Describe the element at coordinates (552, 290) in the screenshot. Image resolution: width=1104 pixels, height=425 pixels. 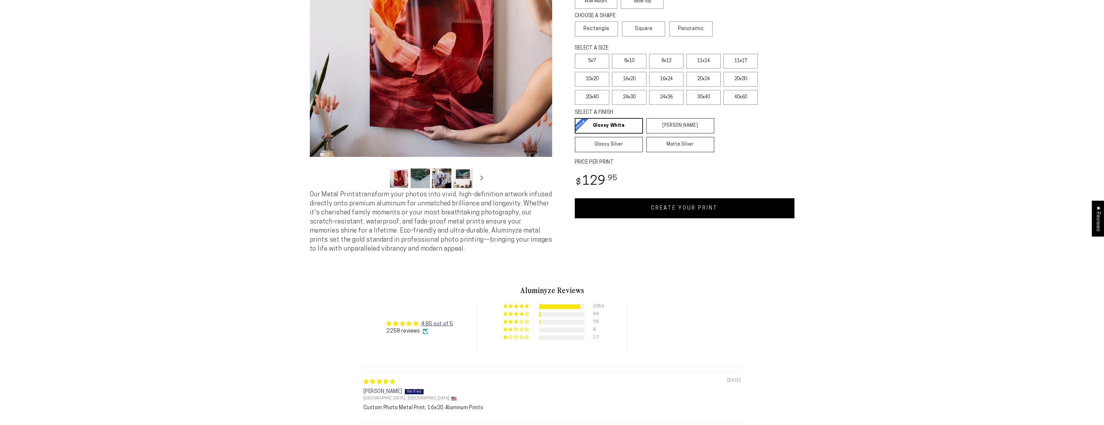
I see `h2: Aluminyze Reviews` at that location.